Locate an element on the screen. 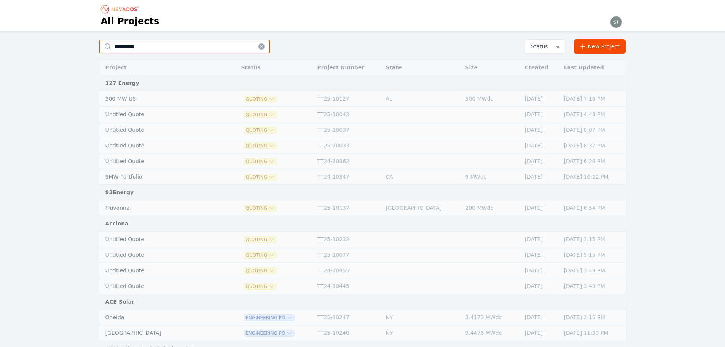 This screenshot has width=725, height=347. th: Last Updated is located at coordinates (593, 67).